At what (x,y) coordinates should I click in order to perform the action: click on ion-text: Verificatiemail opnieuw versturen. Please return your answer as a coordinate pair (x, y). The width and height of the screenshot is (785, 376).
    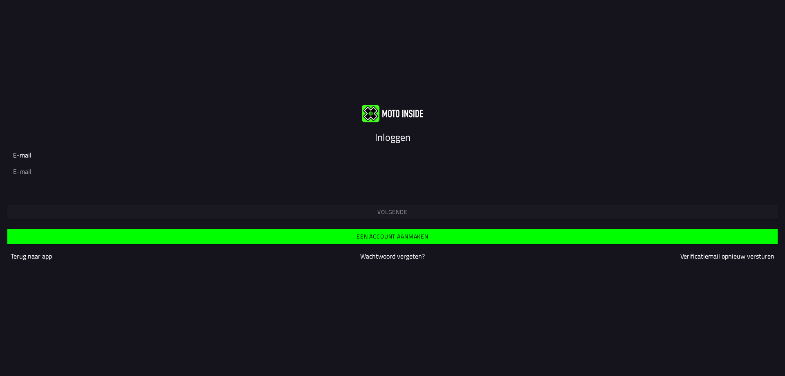
    Looking at the image, I should click on (727, 256).